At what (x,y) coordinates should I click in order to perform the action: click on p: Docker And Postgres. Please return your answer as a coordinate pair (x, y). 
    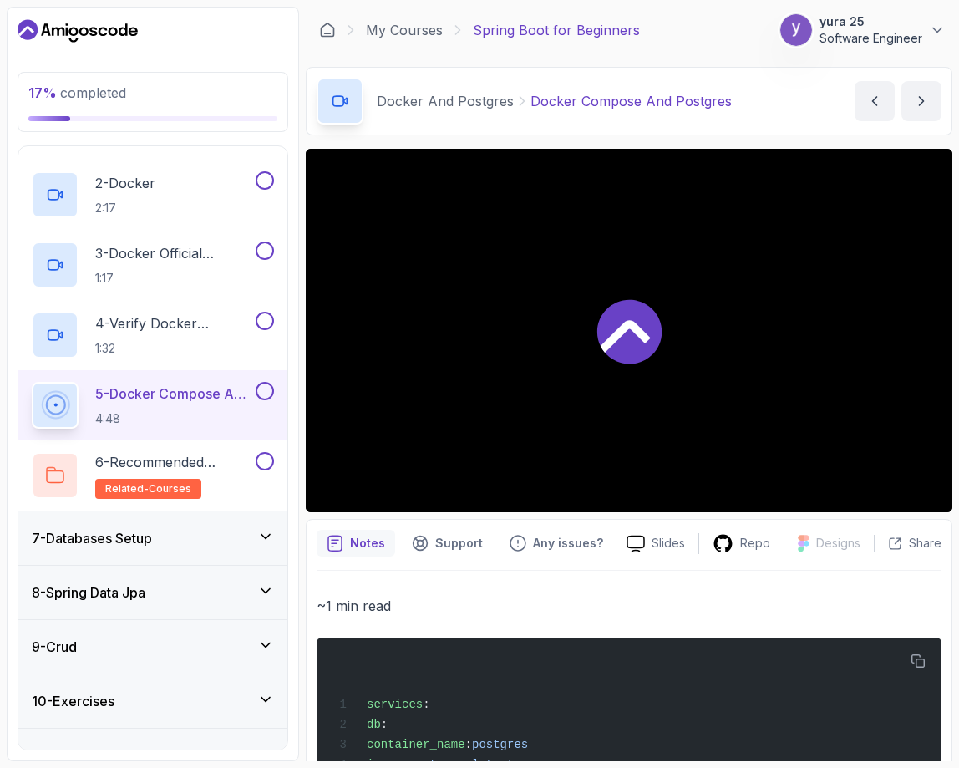
    Looking at the image, I should click on (445, 101).